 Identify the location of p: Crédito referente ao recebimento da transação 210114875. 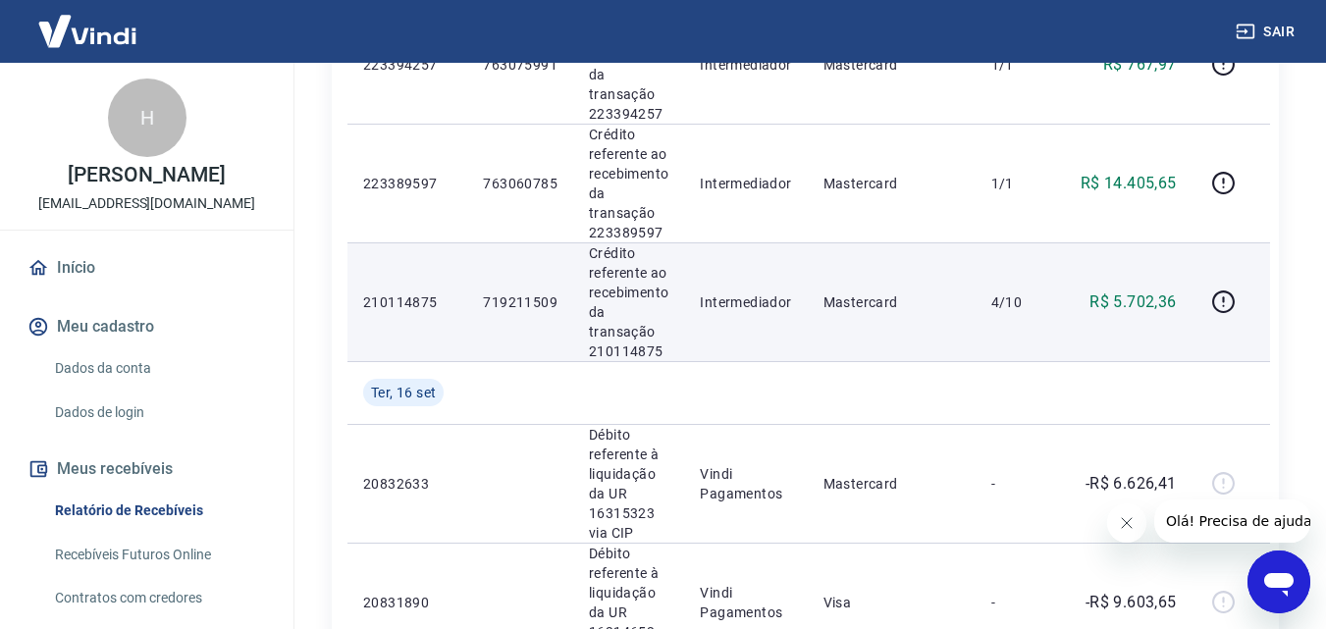
(628, 302).